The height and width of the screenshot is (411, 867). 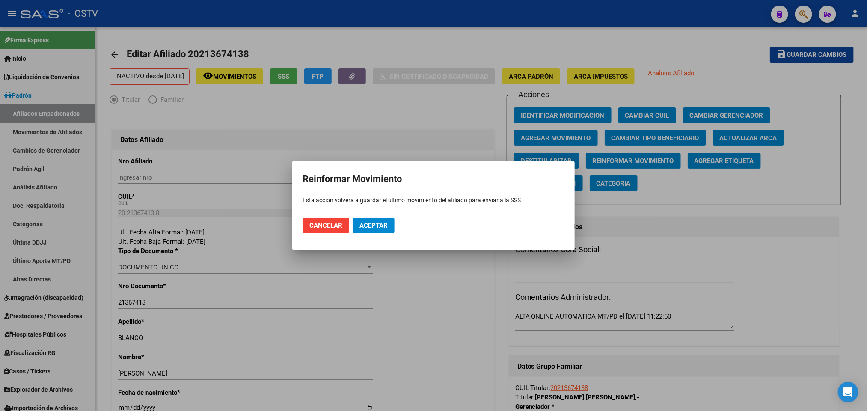 I want to click on div: Open Intercom Messenger, so click(x=848, y=392).